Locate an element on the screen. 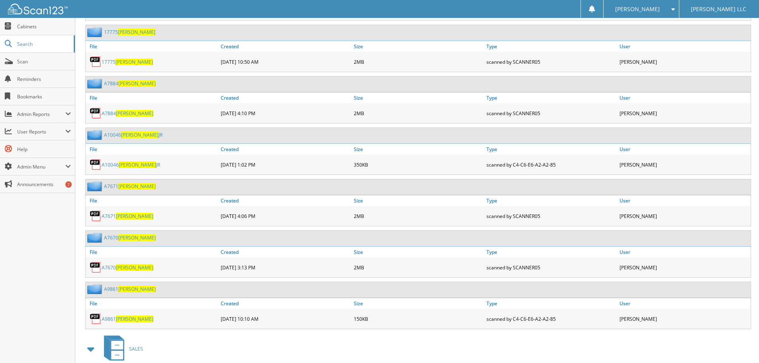 Image resolution: width=759 pixels, height=363 pixels. span: Reminders is located at coordinates (44, 79).